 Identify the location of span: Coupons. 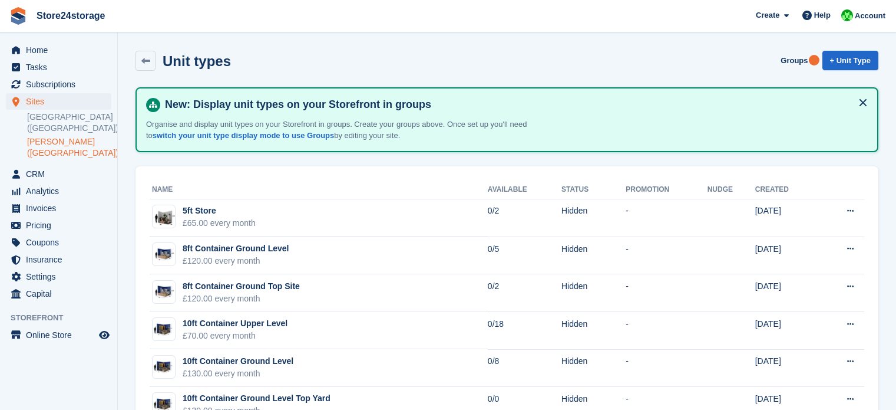
(61, 242).